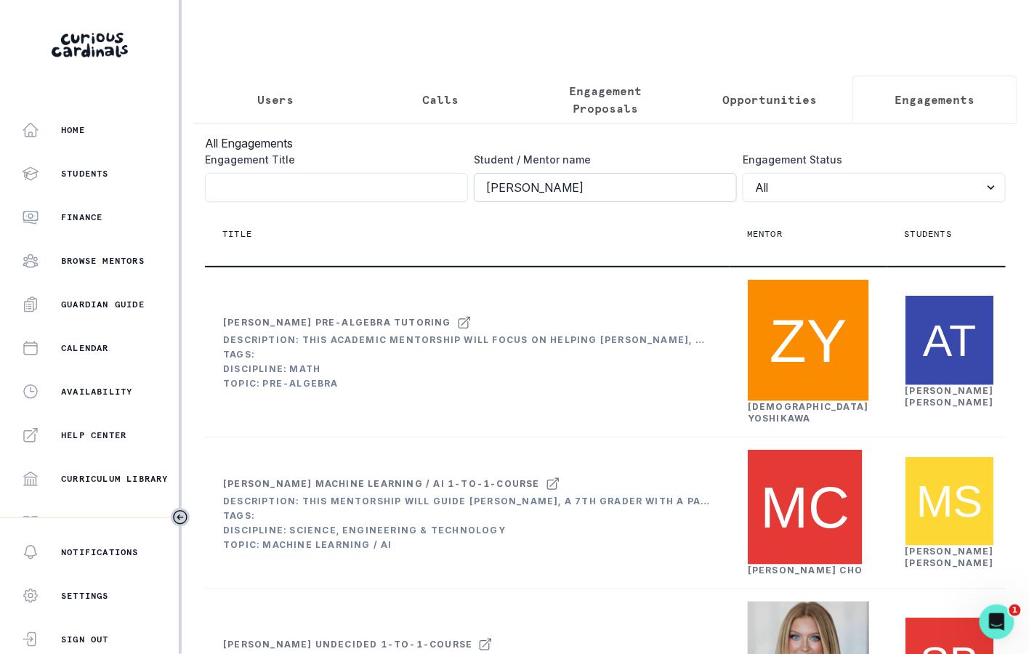 This screenshot has height=654, width=1029. Describe the element at coordinates (102, 261) in the screenshot. I see `p: Browse Mentors` at that location.